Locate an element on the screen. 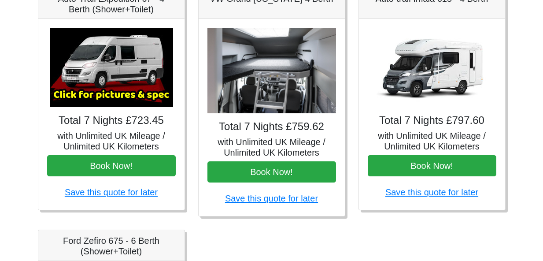 This screenshot has height=261, width=543. h4: Total 7 Nights £759.62 is located at coordinates (272, 126).